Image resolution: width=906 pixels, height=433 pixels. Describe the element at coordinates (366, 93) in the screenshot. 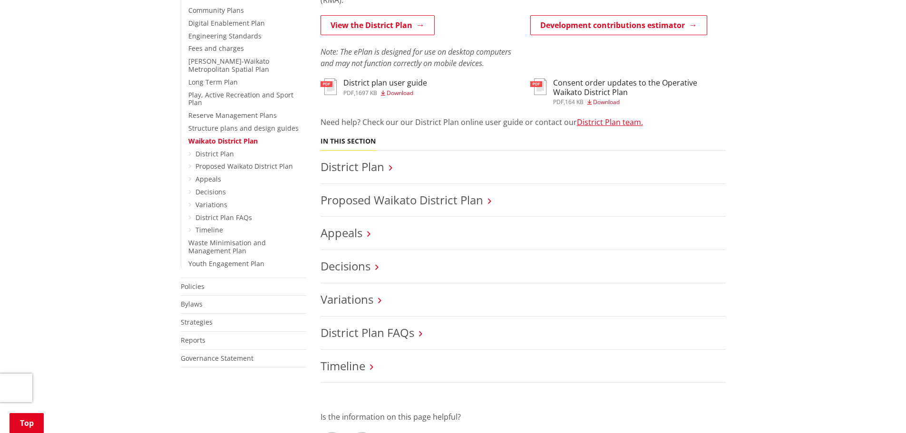

I see `span: 1697 KB` at that location.